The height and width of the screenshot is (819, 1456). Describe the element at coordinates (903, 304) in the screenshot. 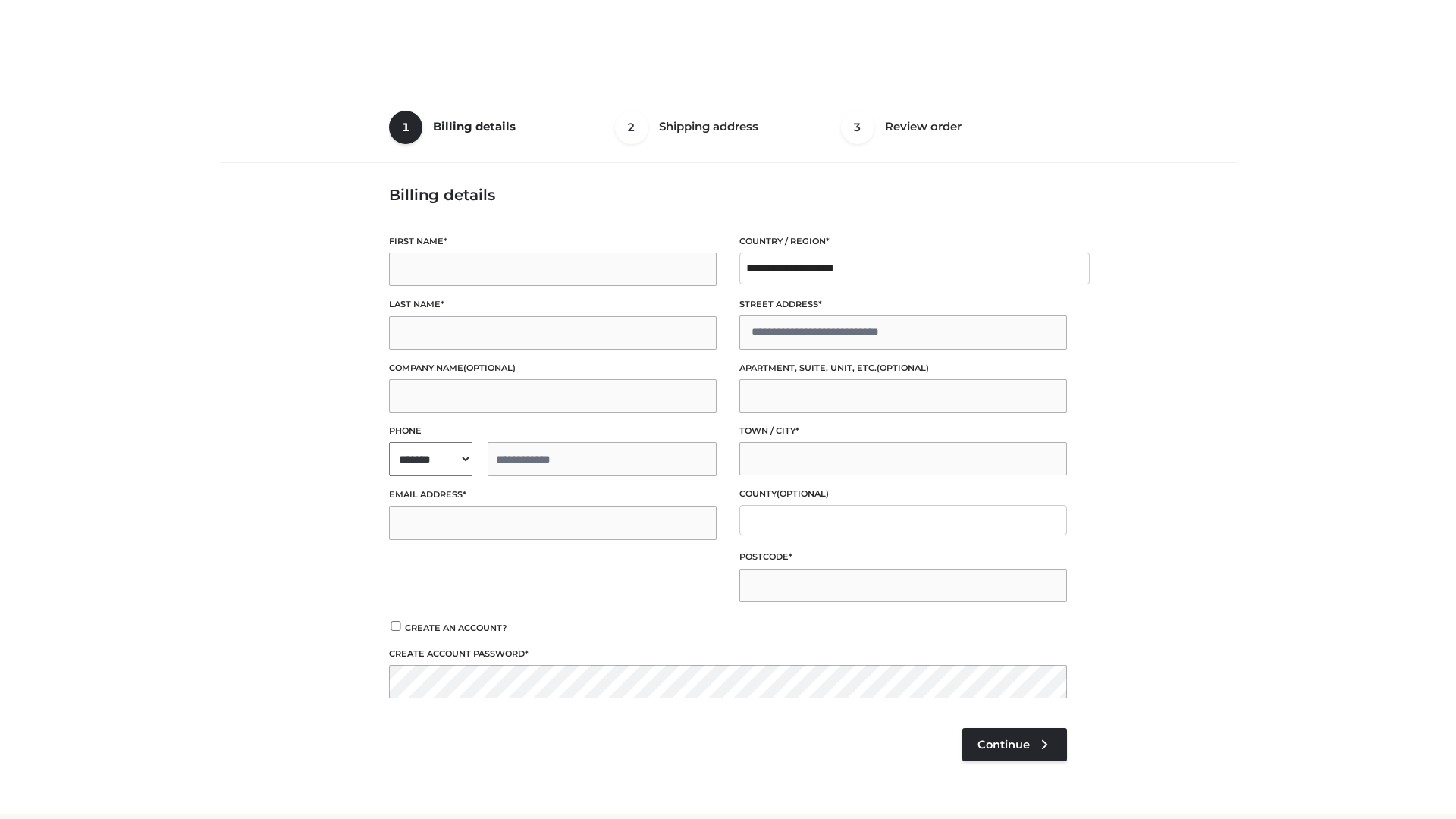

I see `label: Street address` at that location.